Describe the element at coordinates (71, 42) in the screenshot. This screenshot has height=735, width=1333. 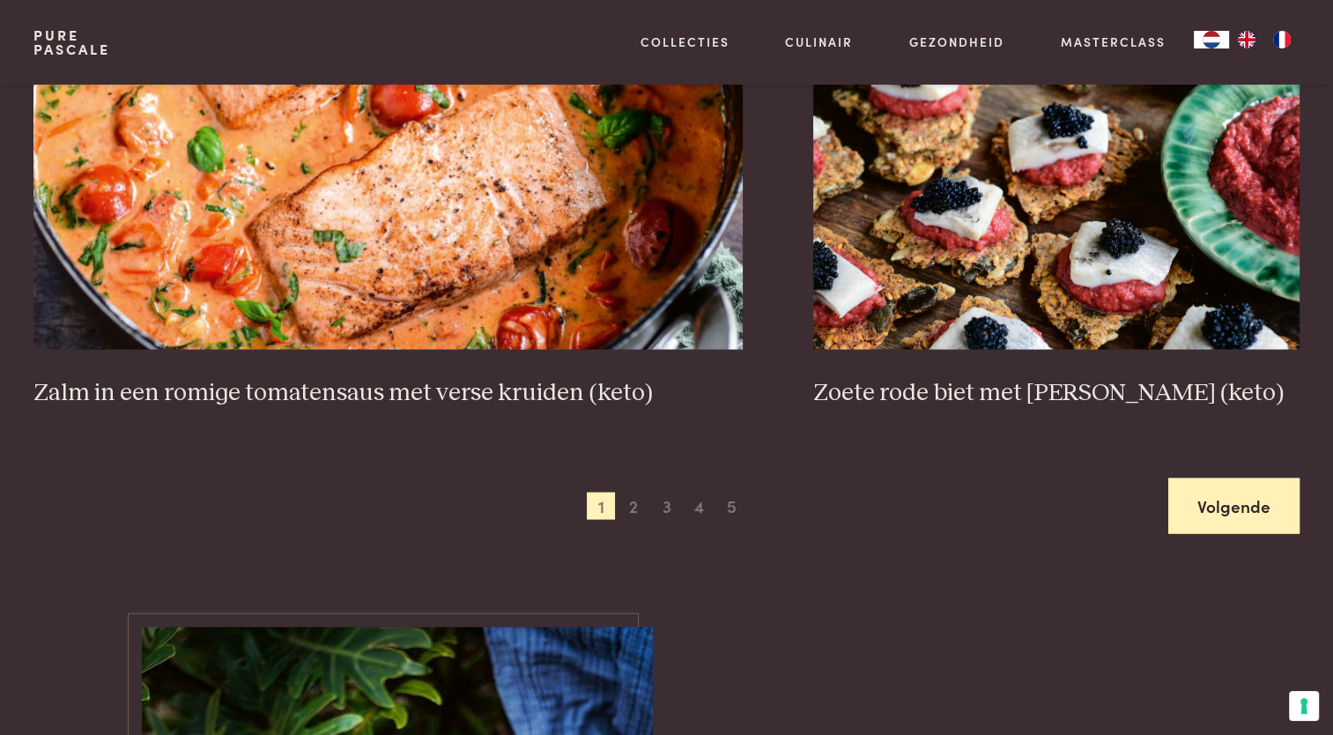
I see `a: PurePascale` at that location.